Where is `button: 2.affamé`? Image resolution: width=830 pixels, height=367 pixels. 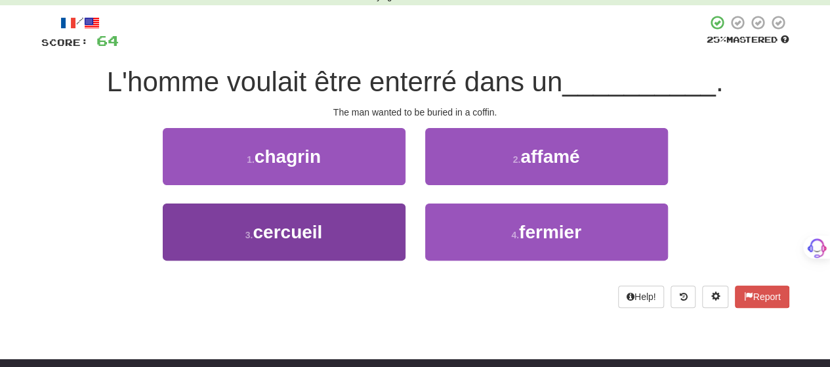
button: 2.affamé is located at coordinates (546, 156).